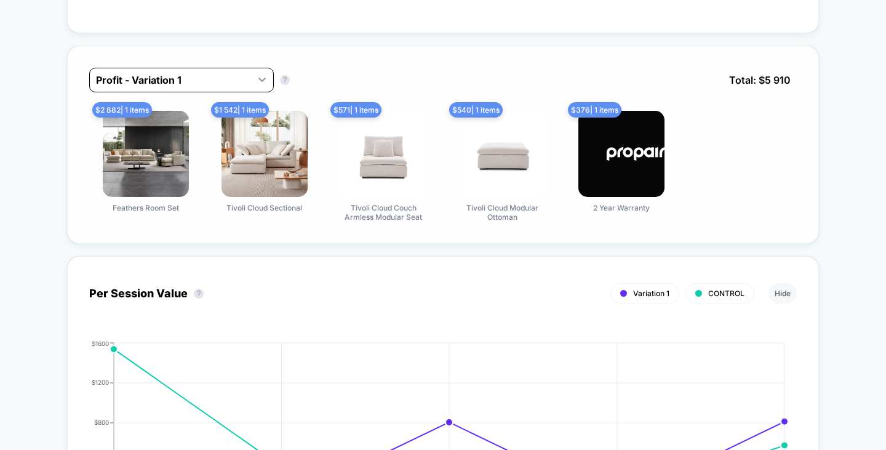 The height and width of the screenshot is (450, 886). Describe the element at coordinates (503, 154) in the screenshot. I see `img: Tivoli Cloud Modular Ottoman` at that location.